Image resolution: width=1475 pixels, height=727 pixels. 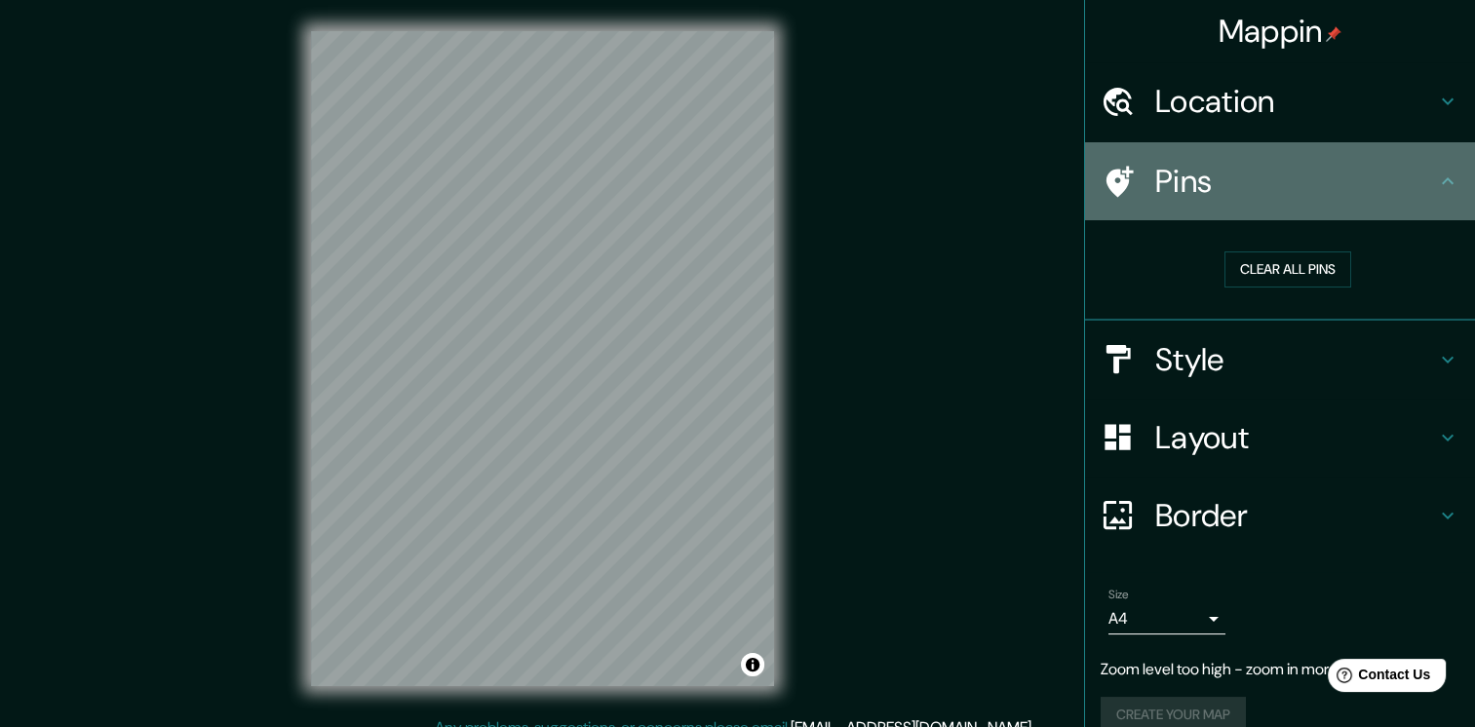 I want to click on p: Zoom level too high - zoom in more, so click(x=1280, y=670).